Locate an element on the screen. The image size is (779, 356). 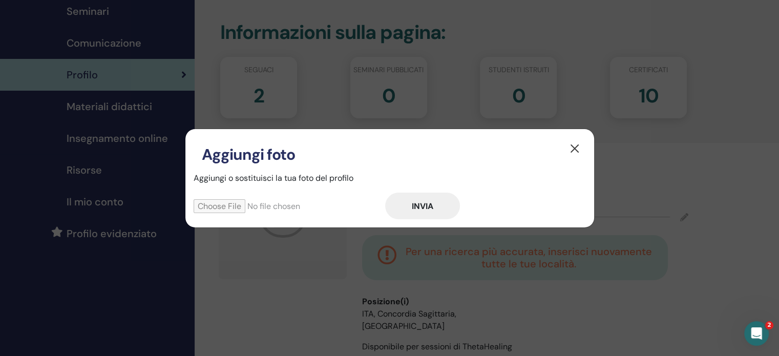
font: Aggiungi o sostituisci la tua foto del profilo is located at coordinates (273, 178).